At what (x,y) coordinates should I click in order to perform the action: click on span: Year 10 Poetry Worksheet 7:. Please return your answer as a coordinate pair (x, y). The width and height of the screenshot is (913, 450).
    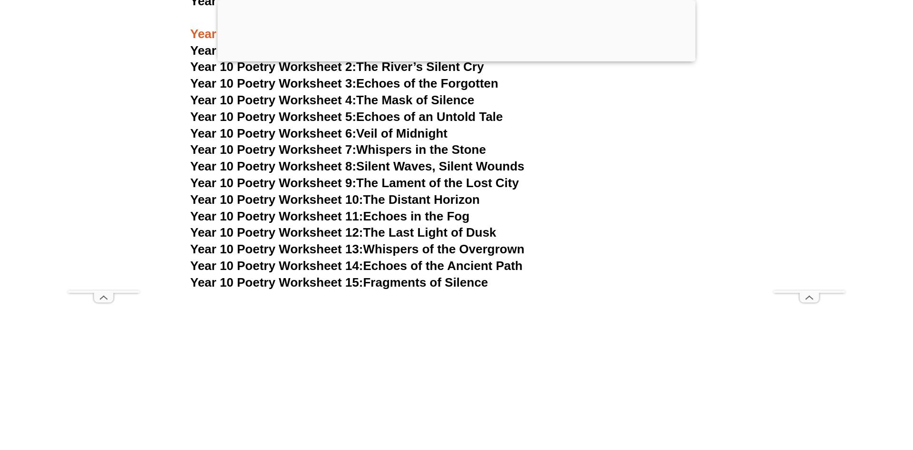
    Looking at the image, I should click on (273, 149).